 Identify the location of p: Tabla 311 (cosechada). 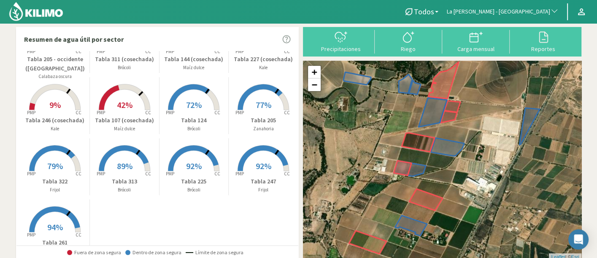
(124, 59).